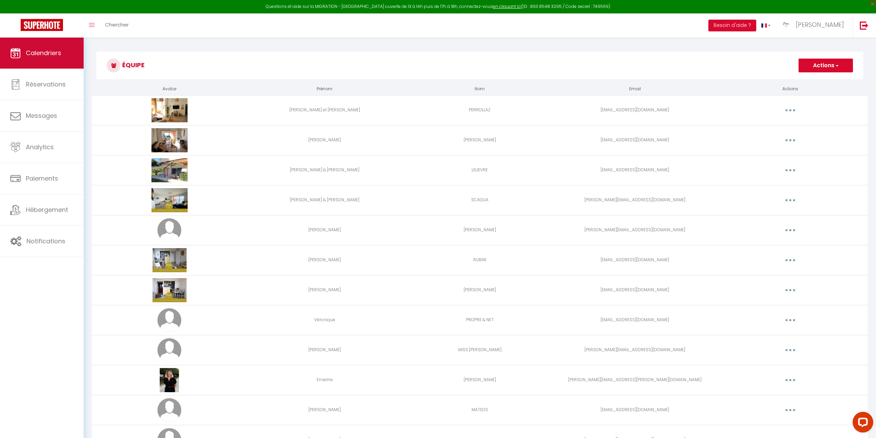  I want to click on img: Super Booking, so click(42, 25).